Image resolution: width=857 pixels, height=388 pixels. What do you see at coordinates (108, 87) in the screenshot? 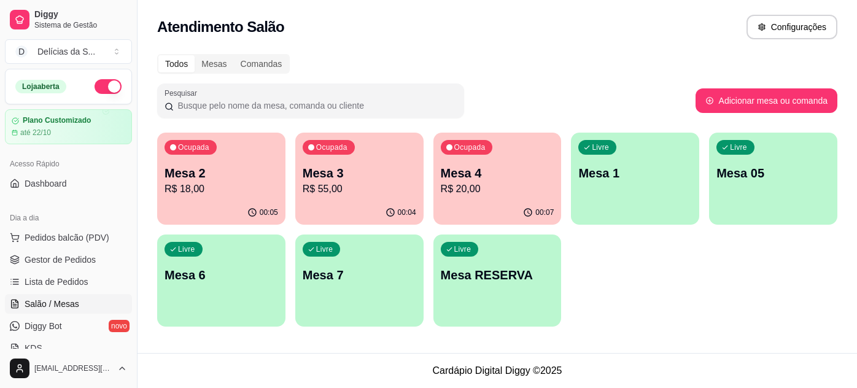
I see `button: Alterar Status` at bounding box center [108, 87].